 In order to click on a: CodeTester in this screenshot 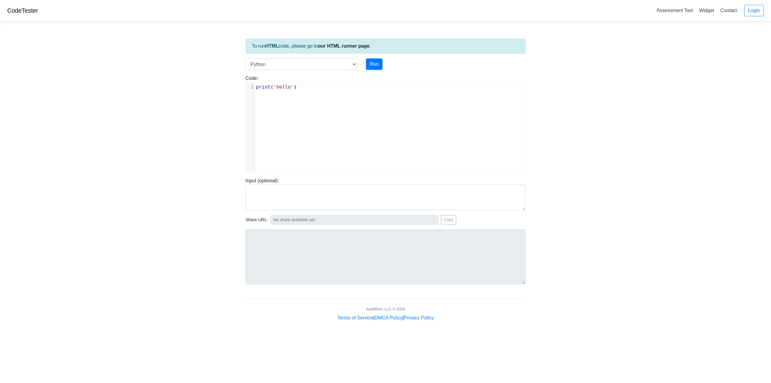, I will do `click(23, 11)`.